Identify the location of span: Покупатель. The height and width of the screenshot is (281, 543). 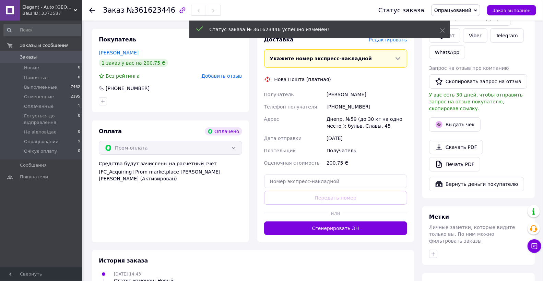
(117, 39).